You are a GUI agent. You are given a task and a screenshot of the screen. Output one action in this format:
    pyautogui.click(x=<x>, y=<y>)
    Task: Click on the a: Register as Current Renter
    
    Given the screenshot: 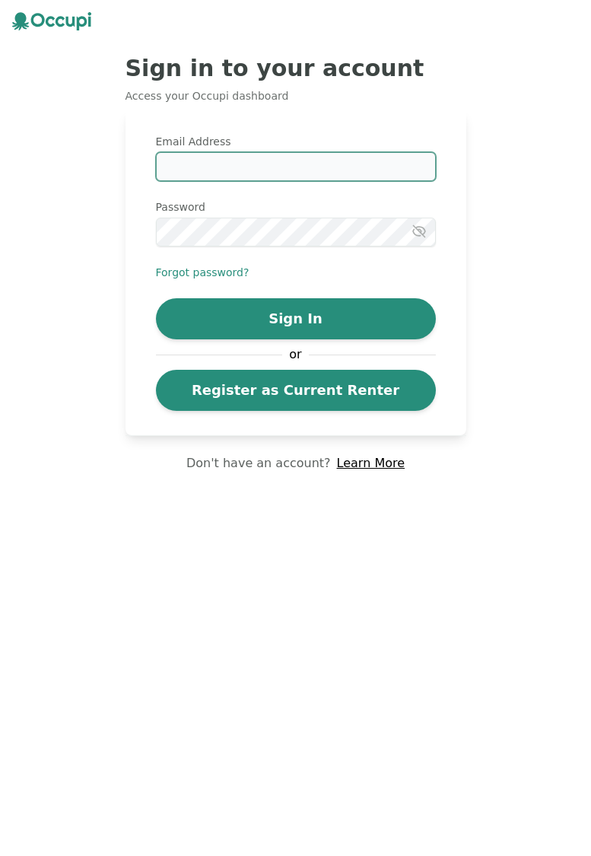 What is the action you would take?
    pyautogui.click(x=296, y=390)
    